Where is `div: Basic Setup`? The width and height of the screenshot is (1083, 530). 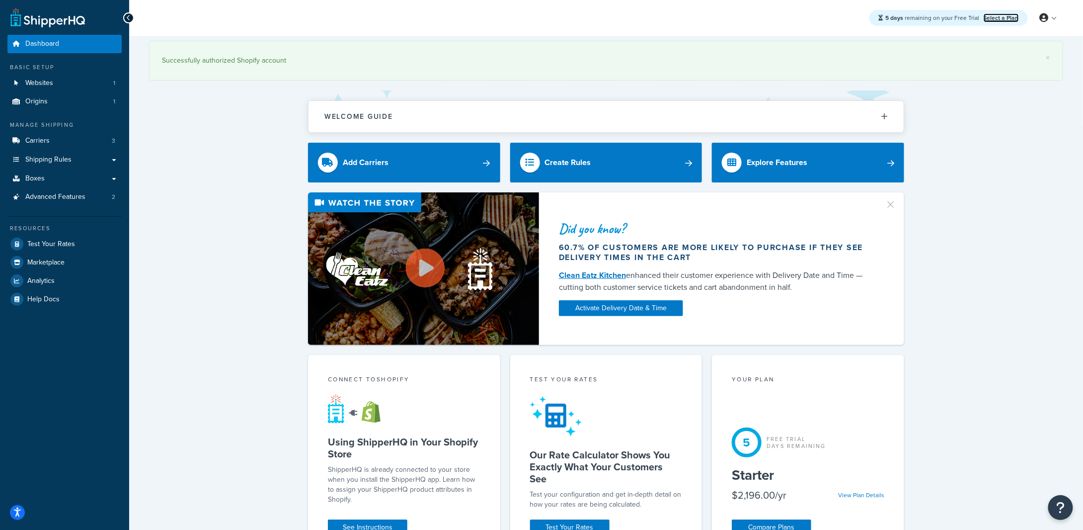
div: Basic Setup is located at coordinates (65, 67).